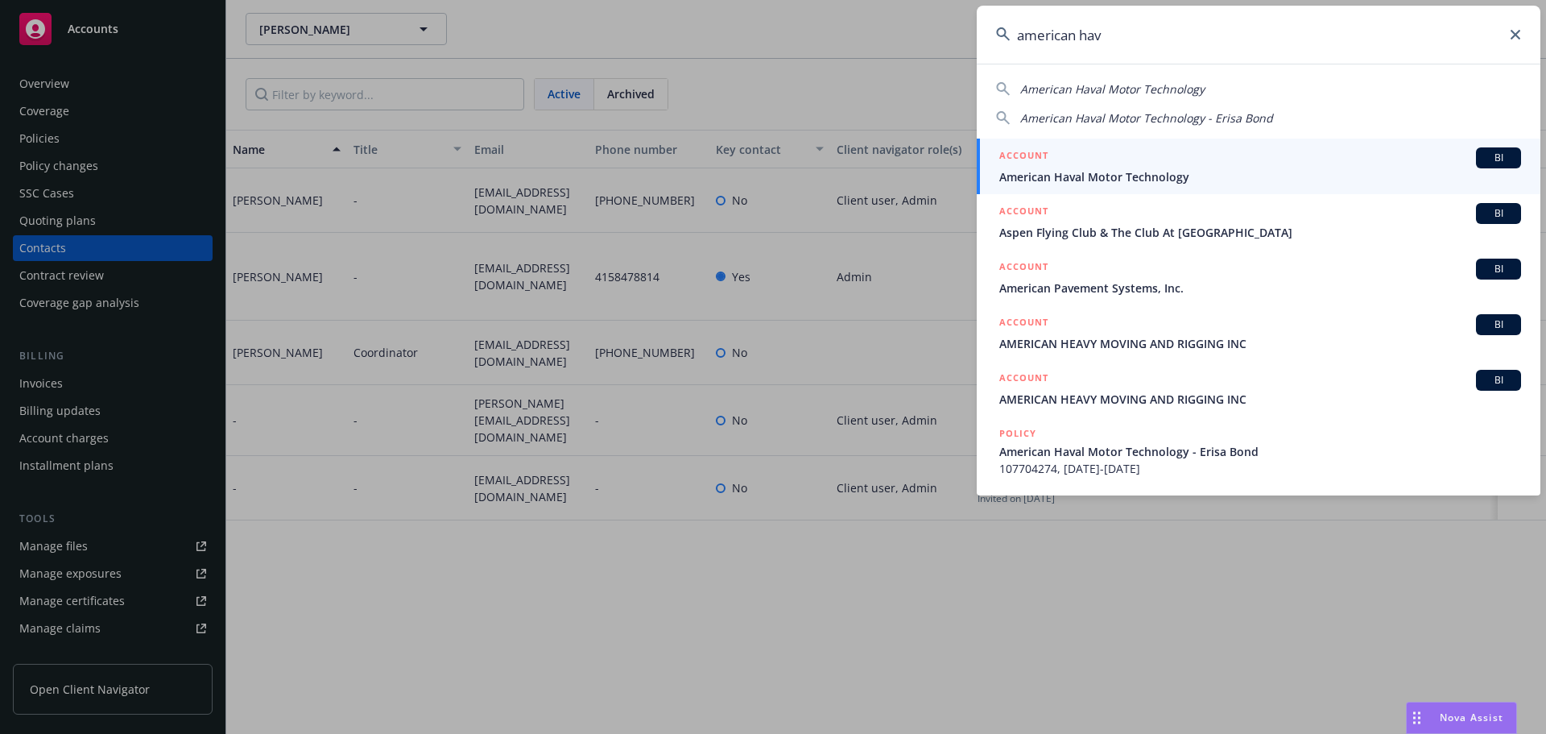 The image size is (1546, 734). Describe the element at coordinates (1259, 277) in the screenshot. I see `a: ACCOUNTBIAmerican Pavement Systems, Inc.` at that location.